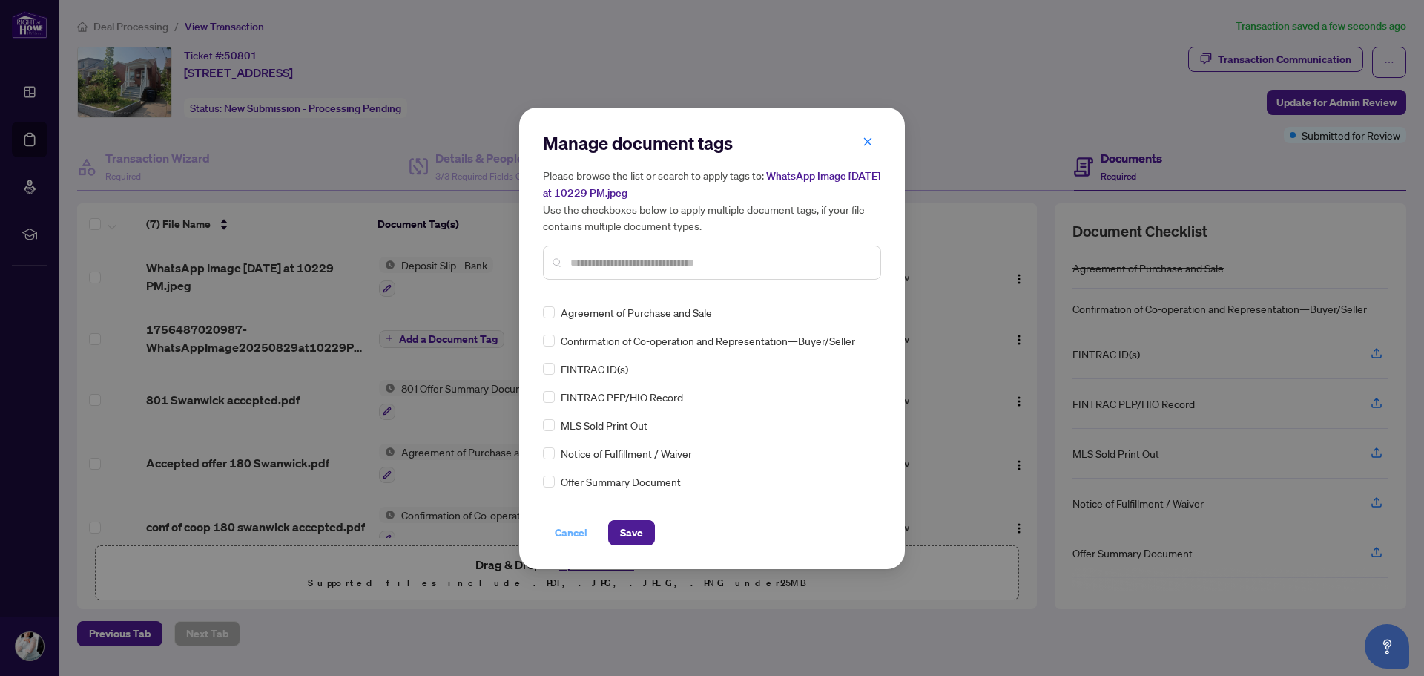  What do you see at coordinates (631, 533) in the screenshot?
I see `button: Save` at bounding box center [631, 533].